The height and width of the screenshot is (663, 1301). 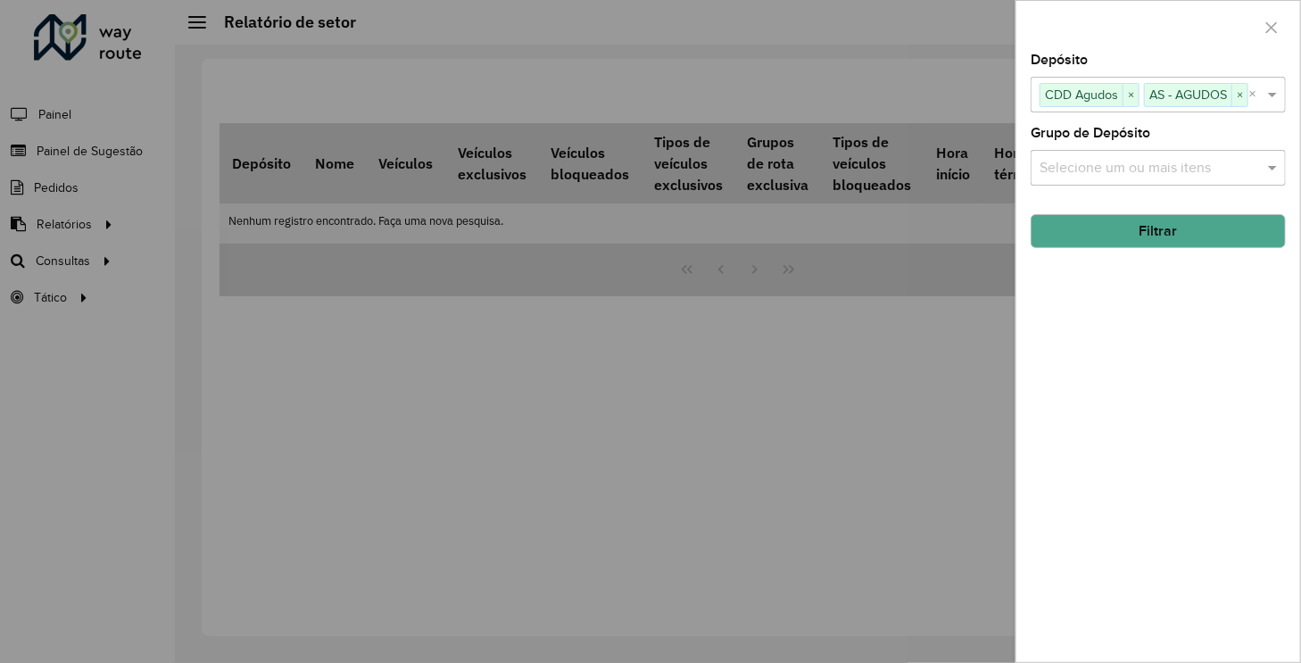 What do you see at coordinates (1188, 95) in the screenshot?
I see `span: AS - AGUDOS` at bounding box center [1188, 95].